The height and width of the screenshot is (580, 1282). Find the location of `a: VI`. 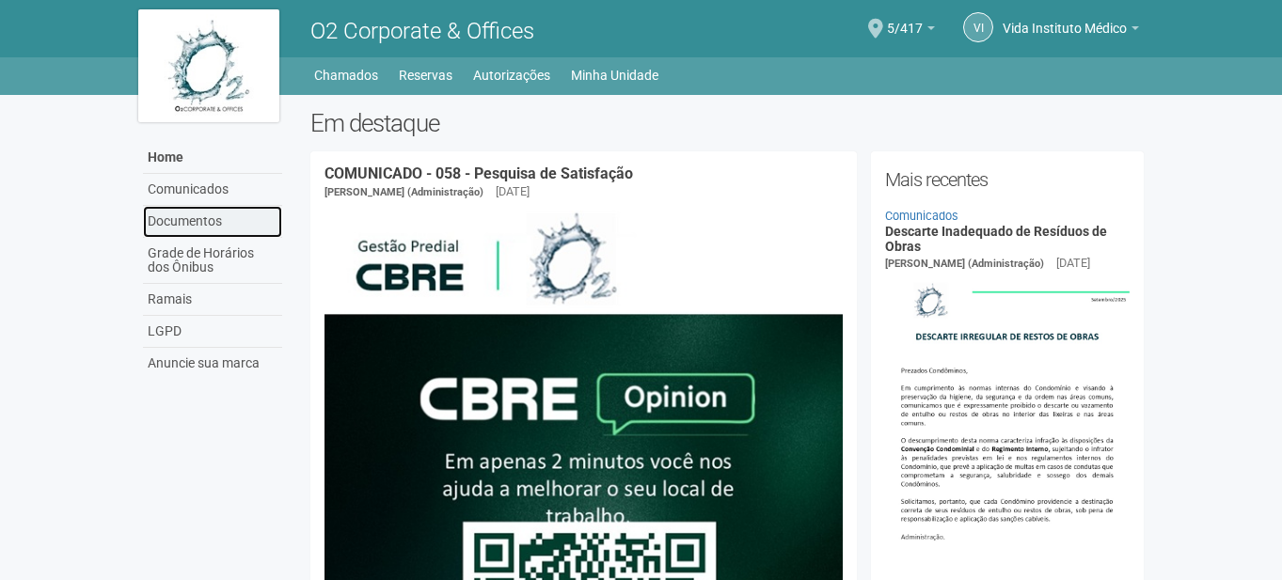

a: VI is located at coordinates (978, 27).